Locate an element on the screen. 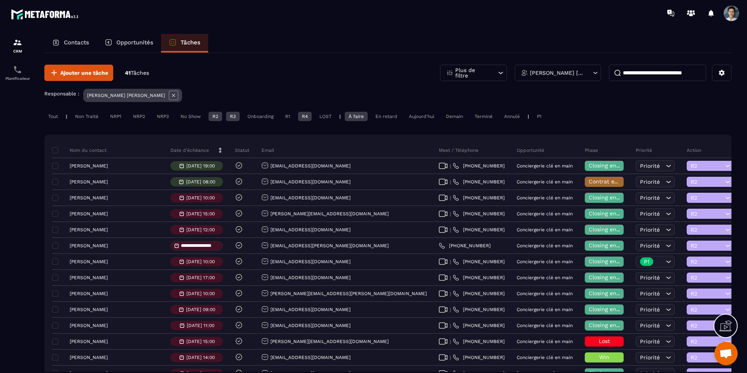 This screenshot has width=747, height=373. a: schedulerschedulerPlanificateur is located at coordinates (17, 73).